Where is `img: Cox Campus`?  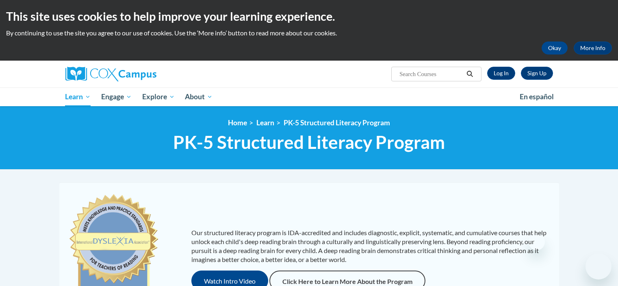
img: Cox Campus is located at coordinates (111, 74).